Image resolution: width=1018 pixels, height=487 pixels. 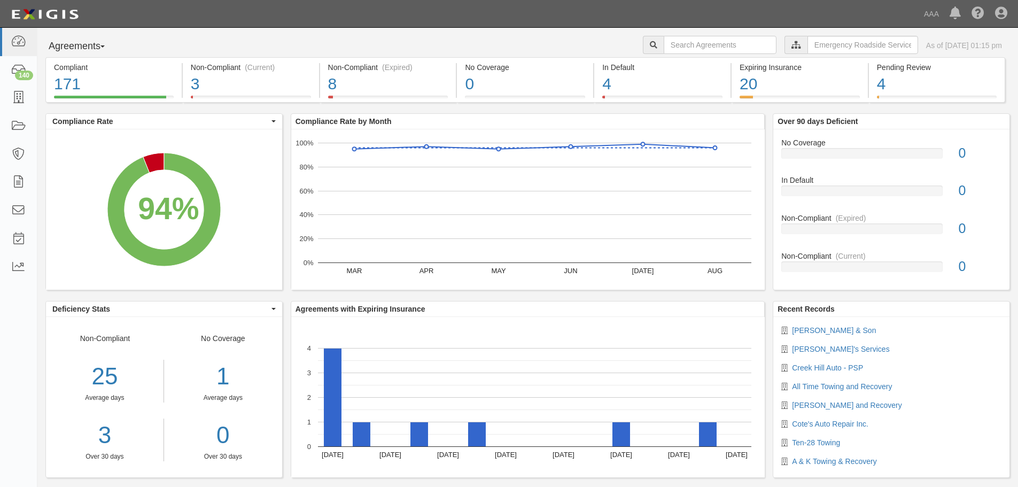 What do you see at coordinates (937, 67) in the screenshot?
I see `div: Pending Review` at bounding box center [937, 67].